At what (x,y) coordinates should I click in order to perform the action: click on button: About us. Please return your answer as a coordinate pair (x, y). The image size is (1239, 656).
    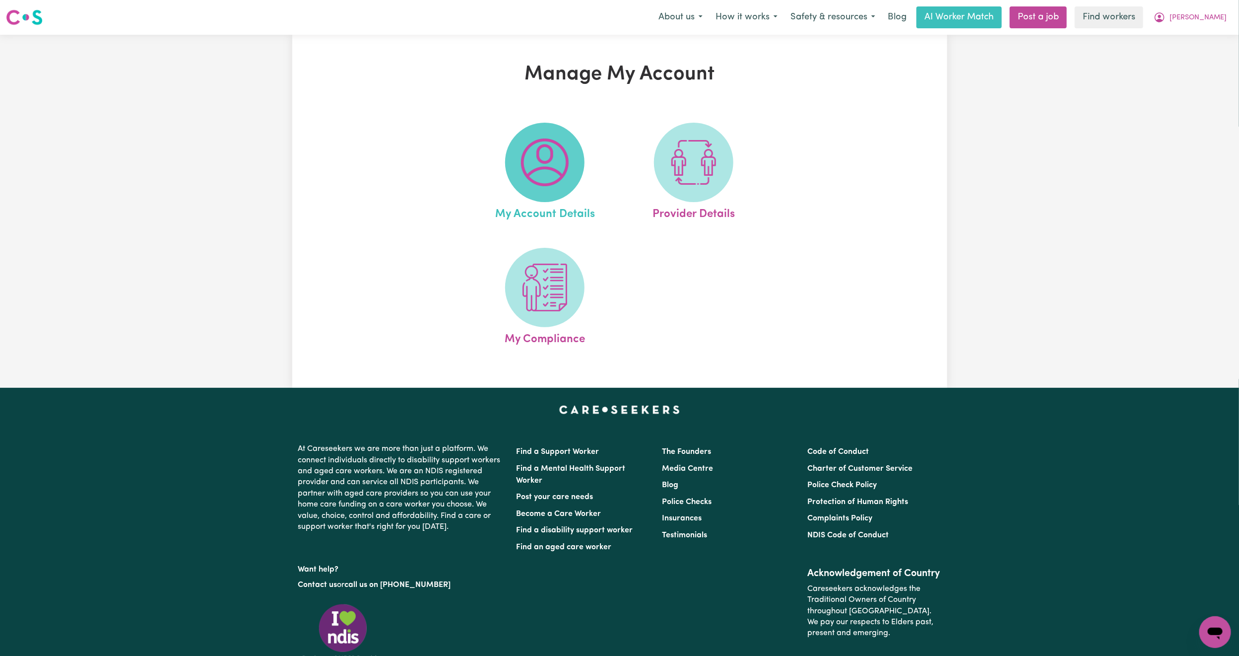
    Looking at the image, I should click on (681, 17).